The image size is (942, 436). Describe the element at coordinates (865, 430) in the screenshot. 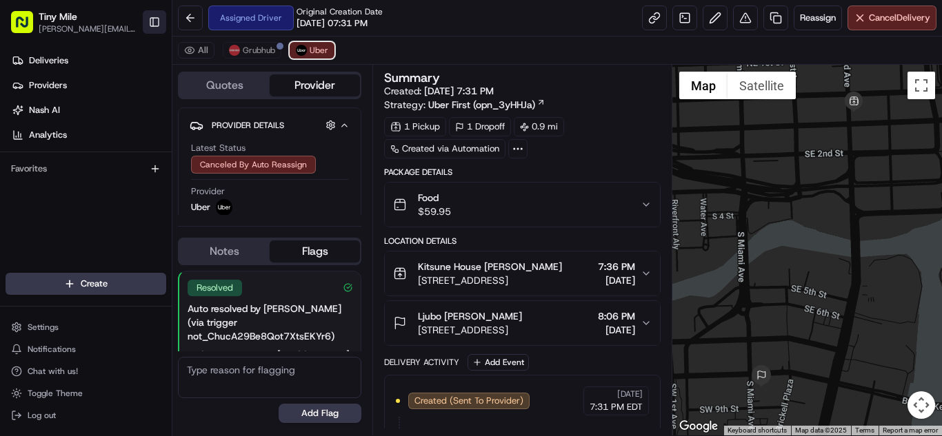

I see `a: Terms (opens in new tab)` at that location.